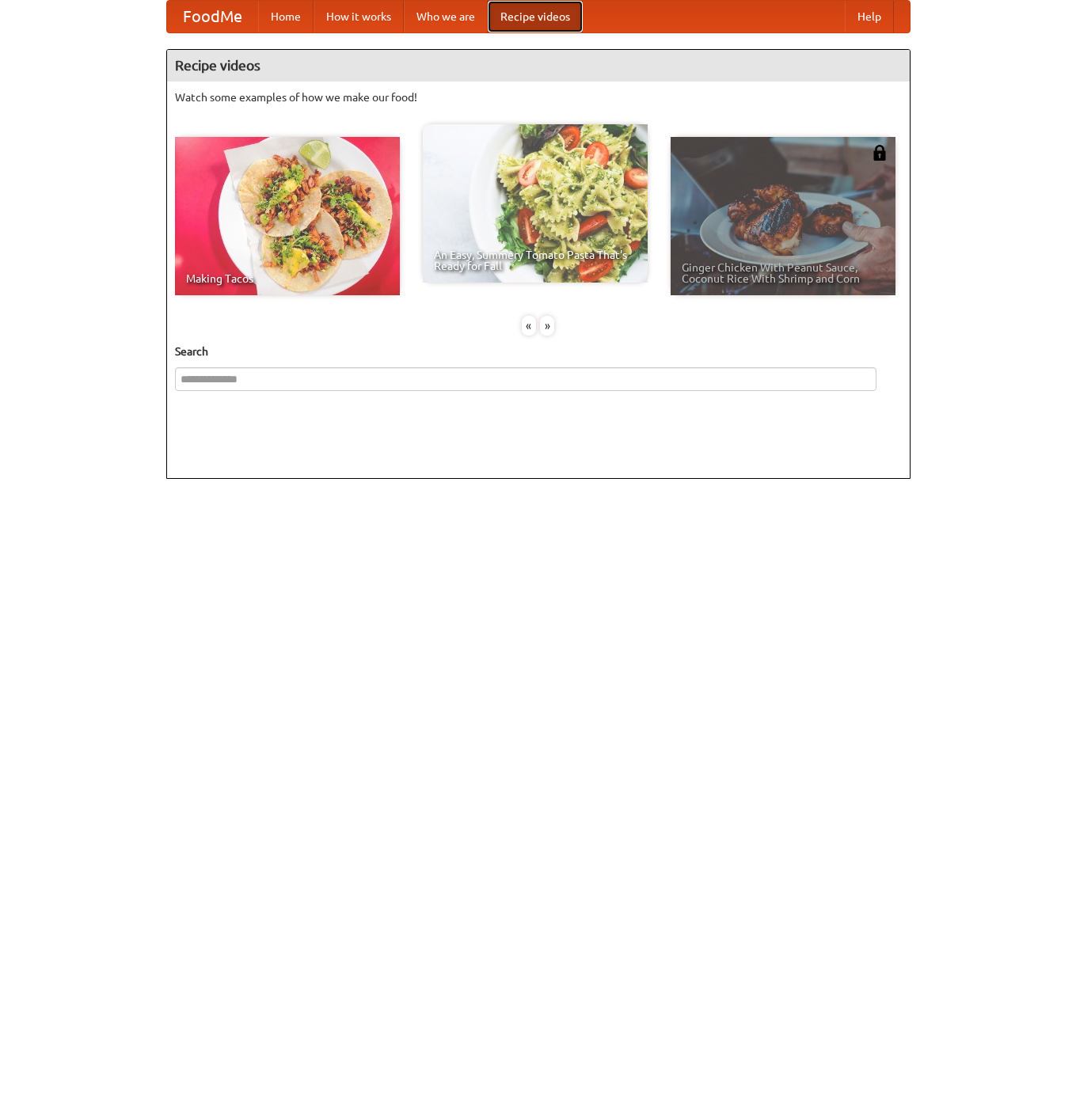 This screenshot has height=1120, width=1076. What do you see at coordinates (539, 352) in the screenshot?
I see `h5: Search` at bounding box center [539, 352].